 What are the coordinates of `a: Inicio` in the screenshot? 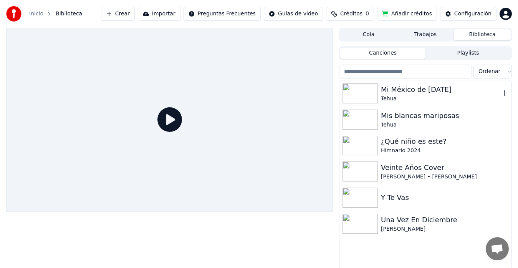 It's located at (36, 14).